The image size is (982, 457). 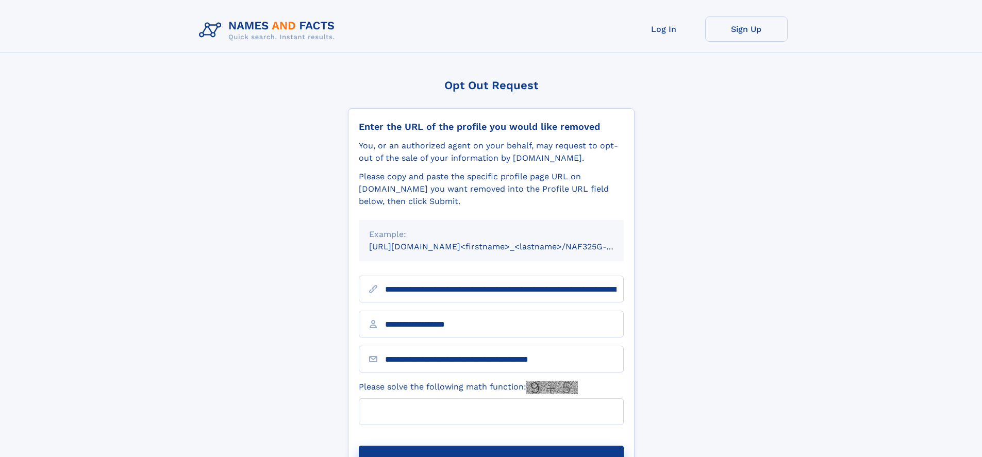 I want to click on label: Please solve the following math function:, so click(x=468, y=388).